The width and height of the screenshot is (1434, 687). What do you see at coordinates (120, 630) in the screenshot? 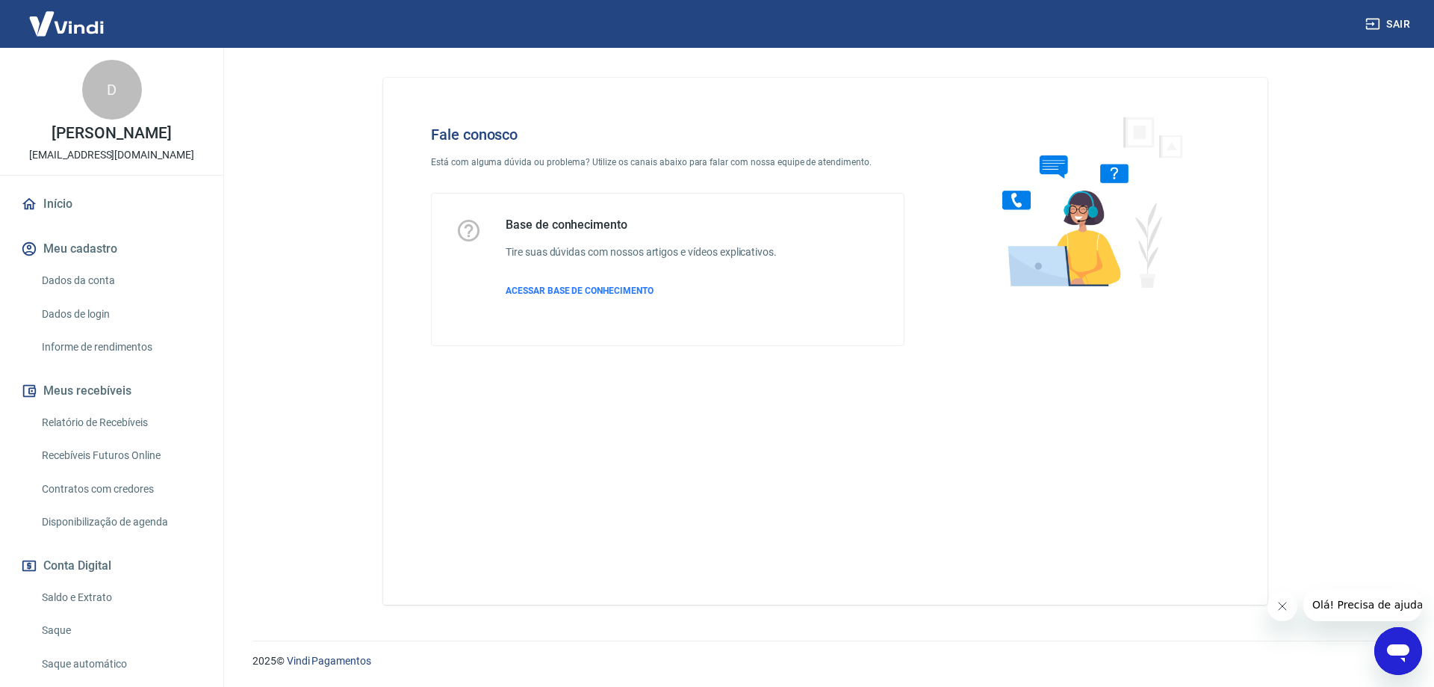
I see `a: Saque` at bounding box center [120, 630].